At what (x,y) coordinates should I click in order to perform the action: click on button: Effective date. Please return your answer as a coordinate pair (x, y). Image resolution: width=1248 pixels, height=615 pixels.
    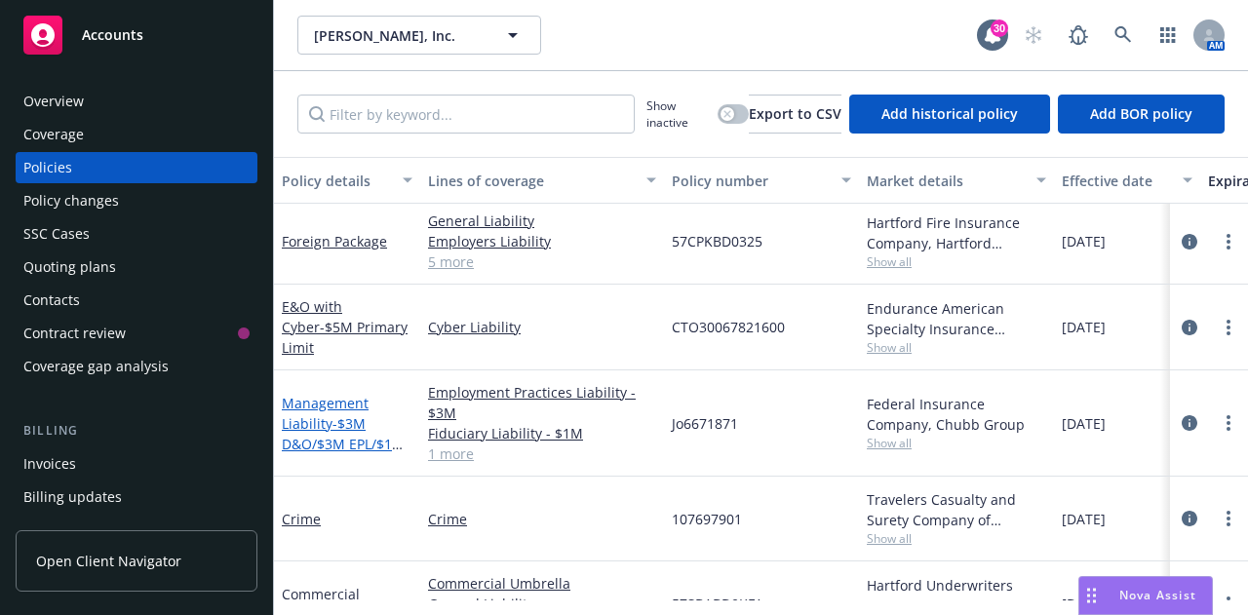
    Looking at the image, I should click on (1127, 180).